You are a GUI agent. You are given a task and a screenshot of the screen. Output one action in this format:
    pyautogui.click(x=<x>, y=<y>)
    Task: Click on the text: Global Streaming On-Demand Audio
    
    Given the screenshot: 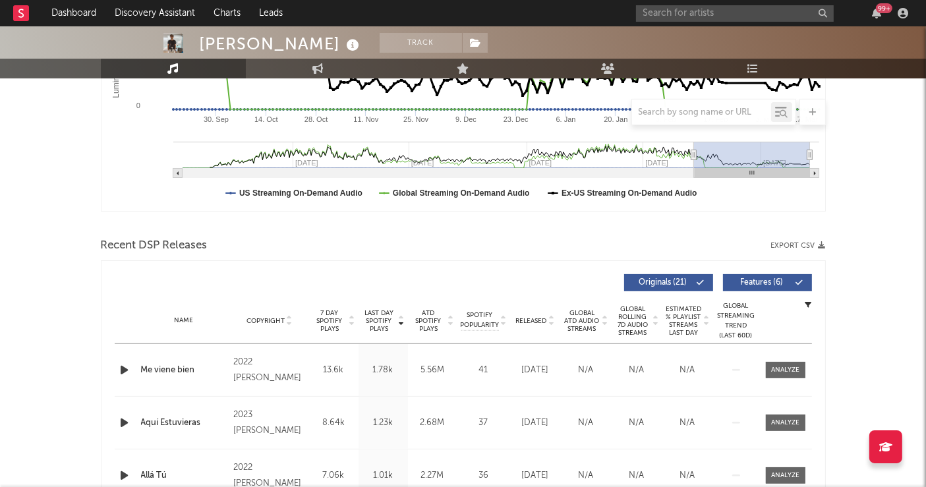 What is the action you would take?
    pyautogui.click(x=461, y=193)
    